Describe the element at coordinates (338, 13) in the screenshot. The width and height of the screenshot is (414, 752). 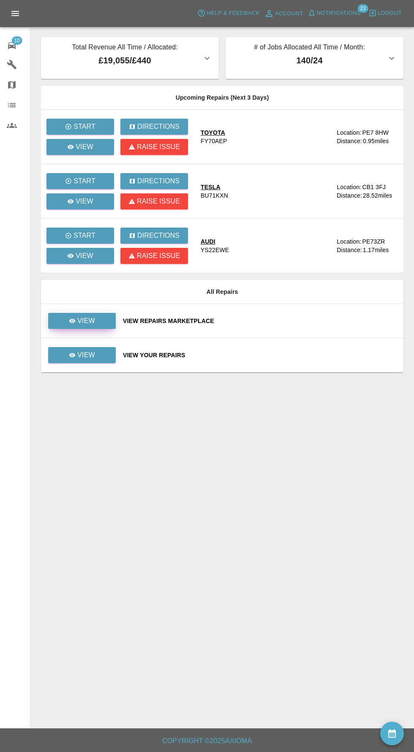
I see `span: Notifications` at that location.